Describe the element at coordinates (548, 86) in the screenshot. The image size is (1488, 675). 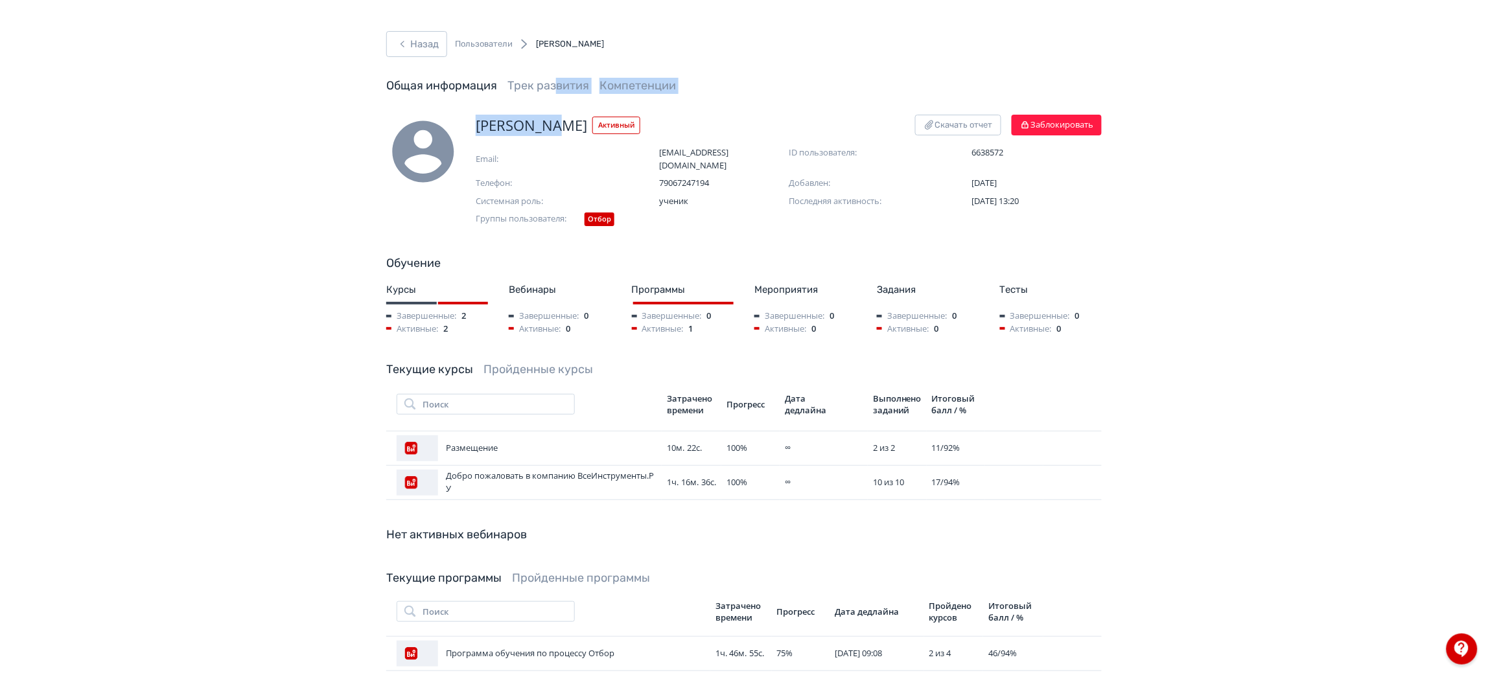
I see `a: Трек развития` at that location.